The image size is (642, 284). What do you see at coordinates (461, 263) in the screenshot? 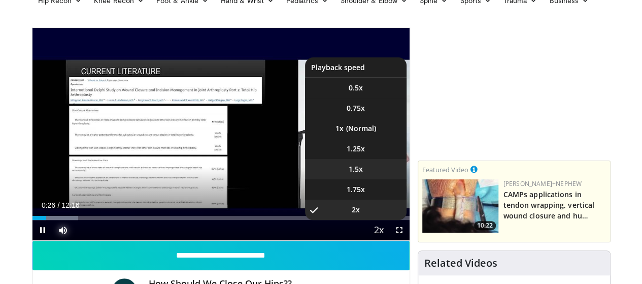
I see `h4: Related Videos` at bounding box center [461, 263].